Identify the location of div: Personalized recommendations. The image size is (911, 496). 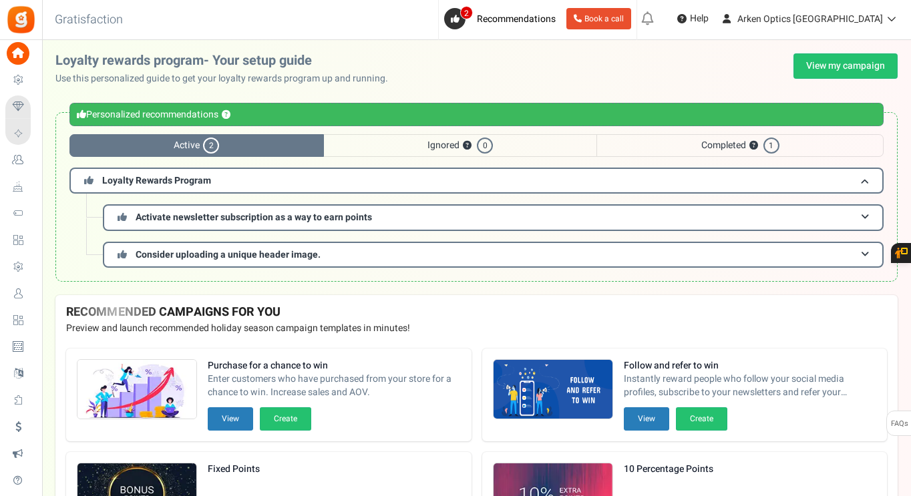
(476, 114).